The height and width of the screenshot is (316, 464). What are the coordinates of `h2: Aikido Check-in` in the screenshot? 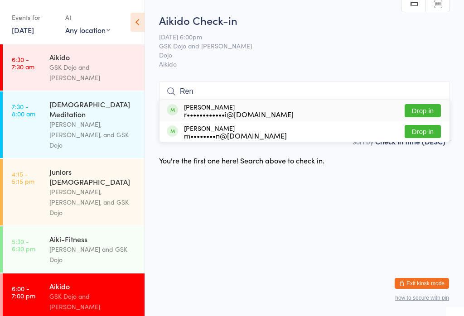 It's located at (304, 20).